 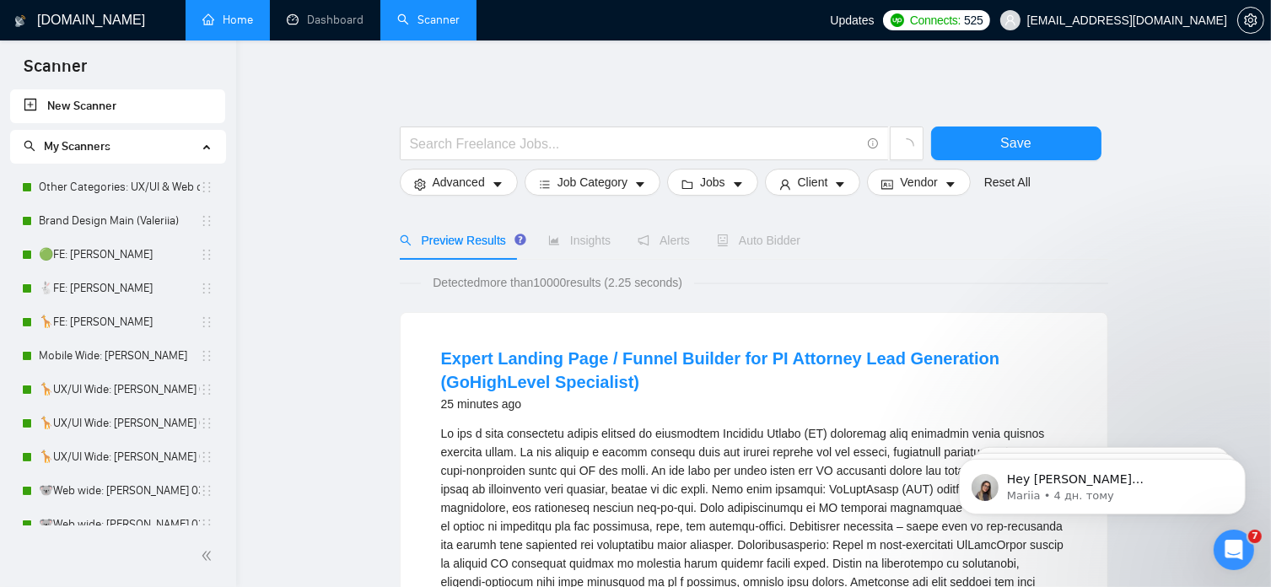 What do you see at coordinates (1251, 20) in the screenshot?
I see `button: setting` at bounding box center [1251, 20].